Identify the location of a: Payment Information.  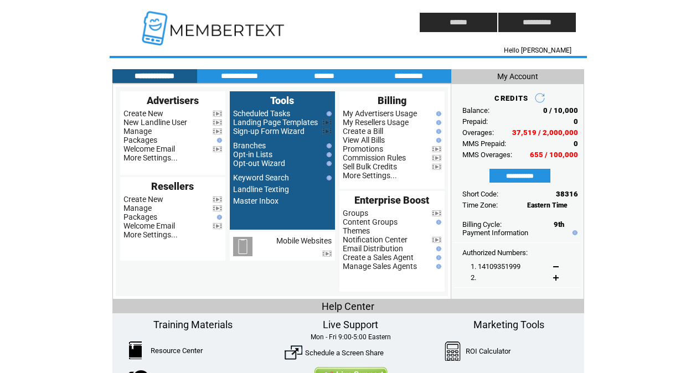
(495, 233).